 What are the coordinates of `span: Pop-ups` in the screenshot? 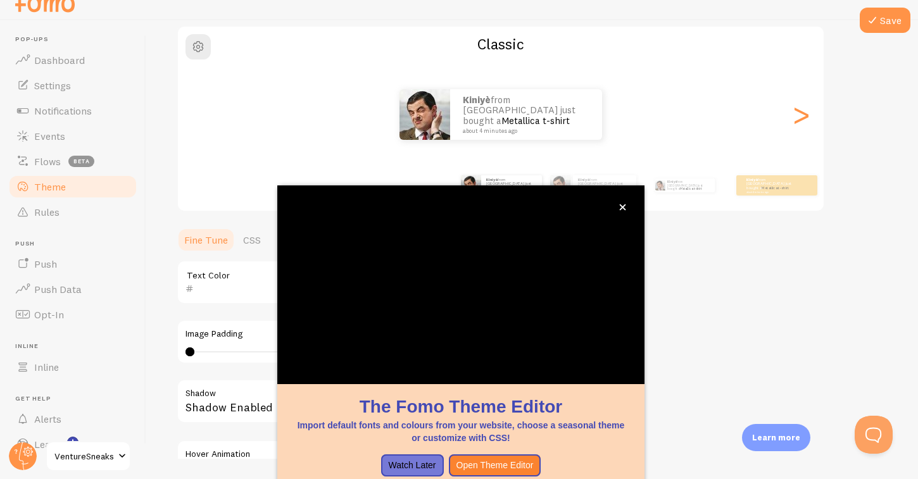 It's located at (77, 39).